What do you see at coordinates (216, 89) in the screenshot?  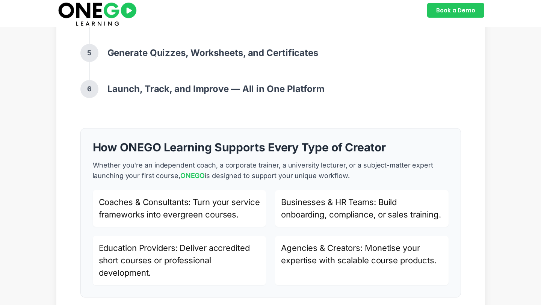 I see `h2: Launch, Track, and Improve — All in One Platform` at bounding box center [216, 89].